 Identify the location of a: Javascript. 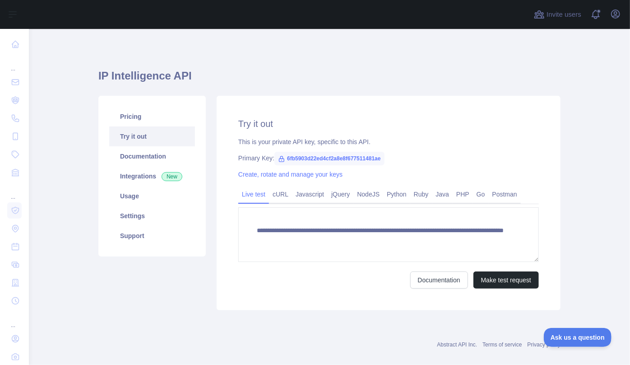
(310, 194).